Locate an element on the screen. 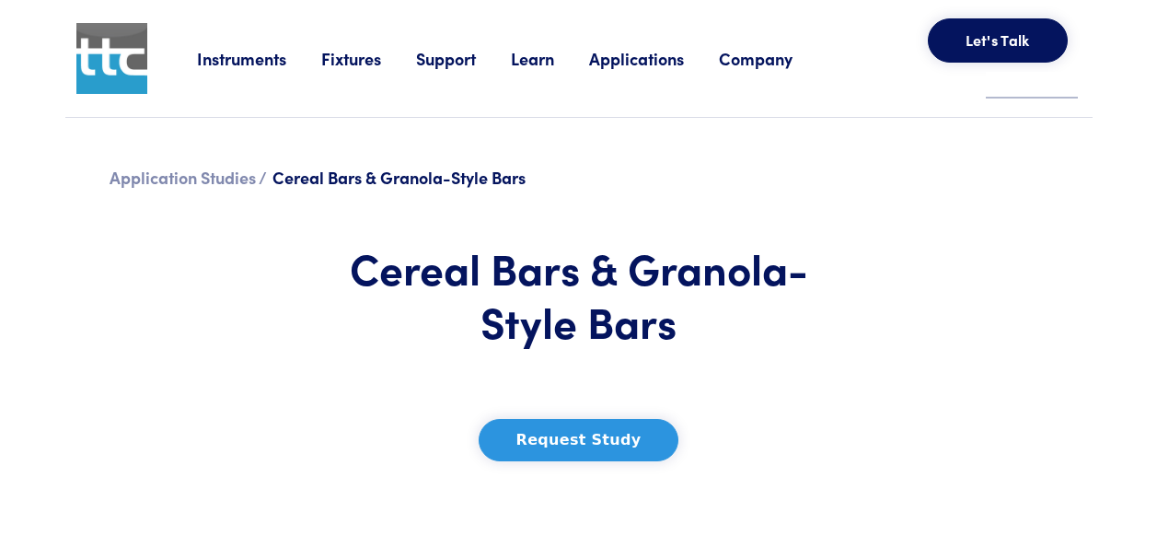  span: Cereal Bars & Granola-Style Bars is located at coordinates (399, 177).